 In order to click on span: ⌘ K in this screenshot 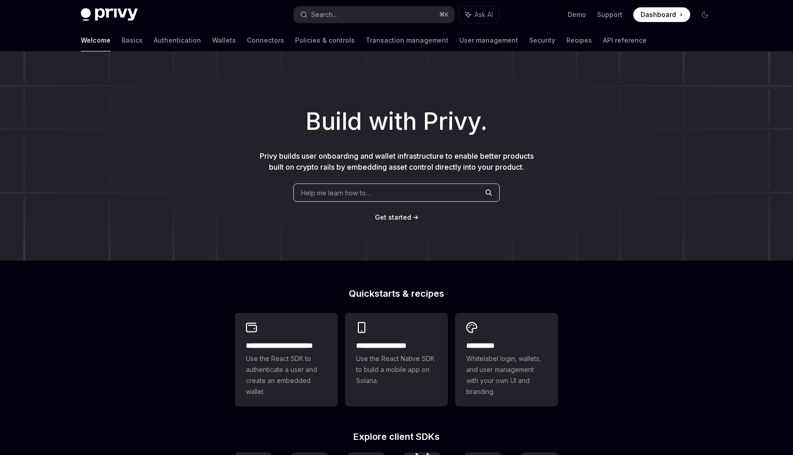, I will do `click(444, 15)`.